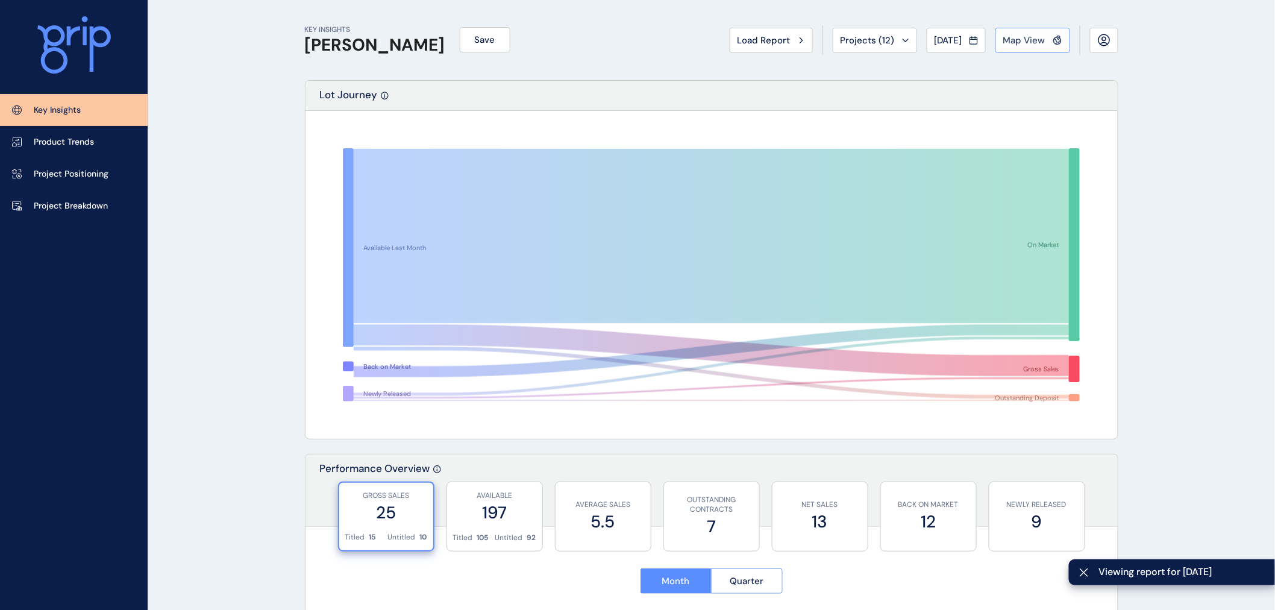 Image resolution: width=1275 pixels, height=610 pixels. I want to click on p: Key Insights, so click(57, 110).